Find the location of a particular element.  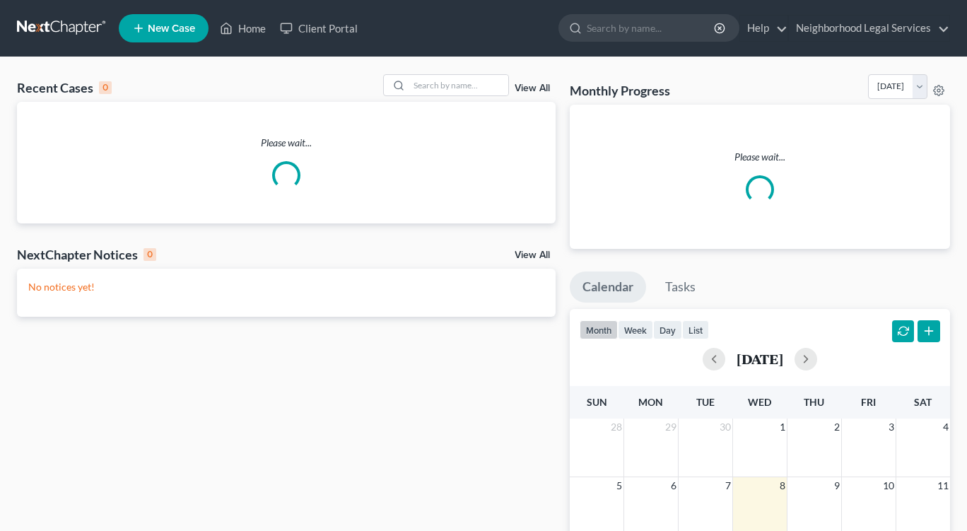

a: Calendar is located at coordinates (608, 287).